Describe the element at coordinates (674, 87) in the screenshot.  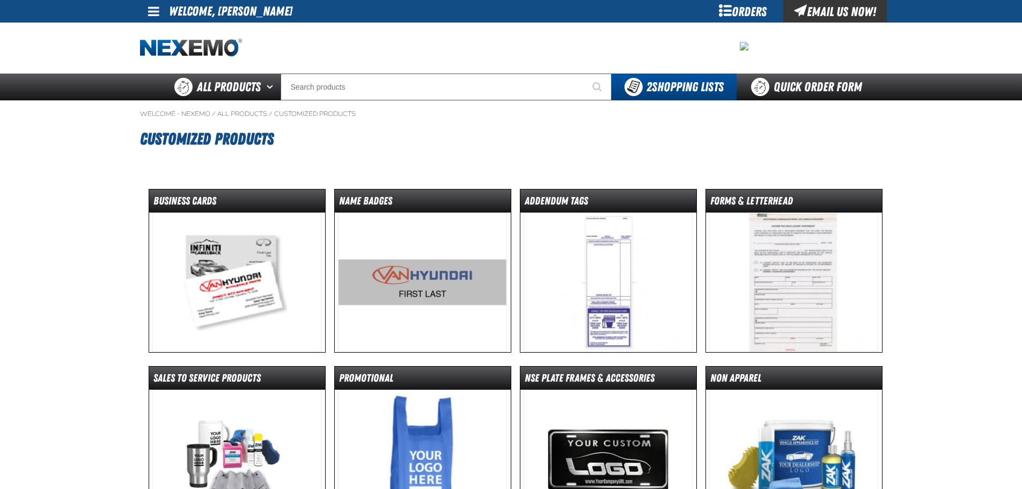
I see `button: You have 2 Shopping Lists. Open to view details` at that location.